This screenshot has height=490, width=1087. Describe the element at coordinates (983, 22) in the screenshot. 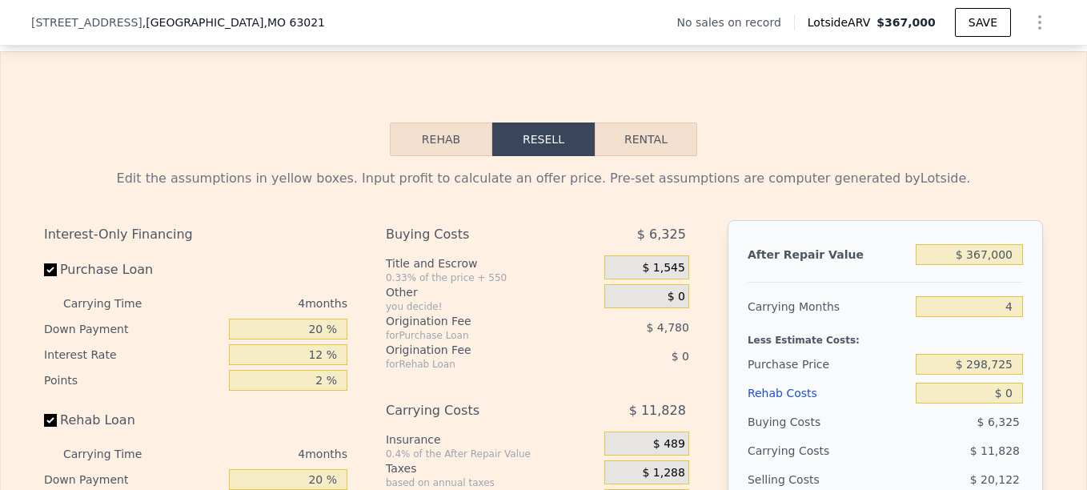

I see `button: SAVE` at that location.